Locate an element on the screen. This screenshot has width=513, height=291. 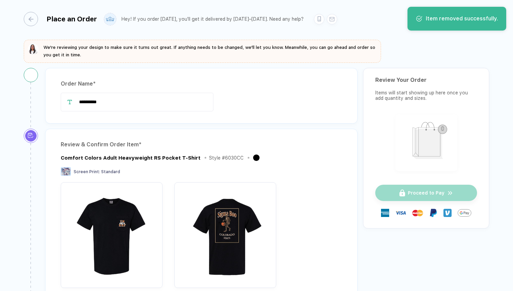
div: Item removed successfully. is located at coordinates (462, 19).